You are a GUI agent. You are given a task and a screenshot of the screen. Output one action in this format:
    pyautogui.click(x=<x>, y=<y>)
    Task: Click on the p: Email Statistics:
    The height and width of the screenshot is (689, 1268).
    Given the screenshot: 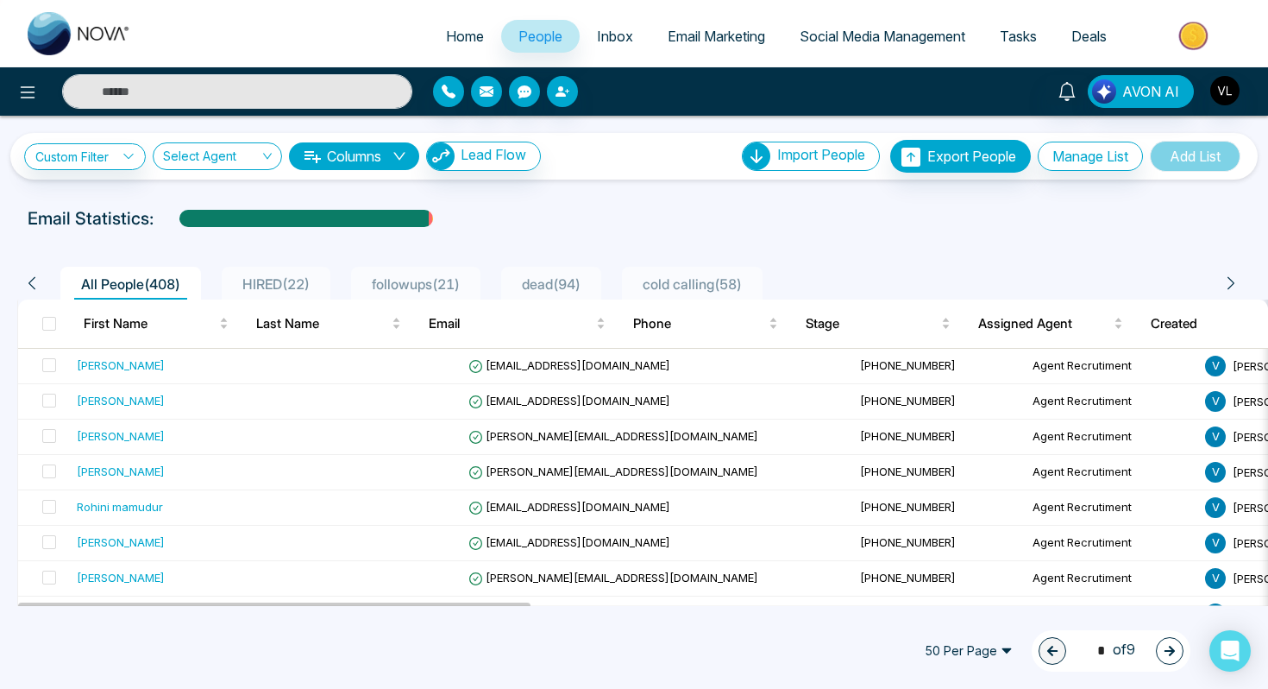 What is the action you would take?
    pyautogui.click(x=91, y=218)
    